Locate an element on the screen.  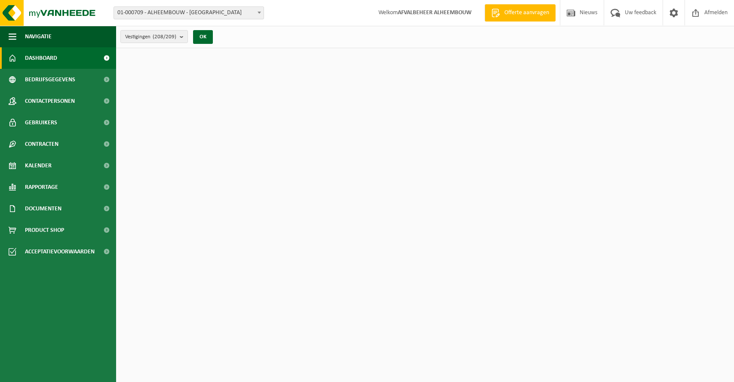
button: Vestigingen(208/209) is located at coordinates (154, 37).